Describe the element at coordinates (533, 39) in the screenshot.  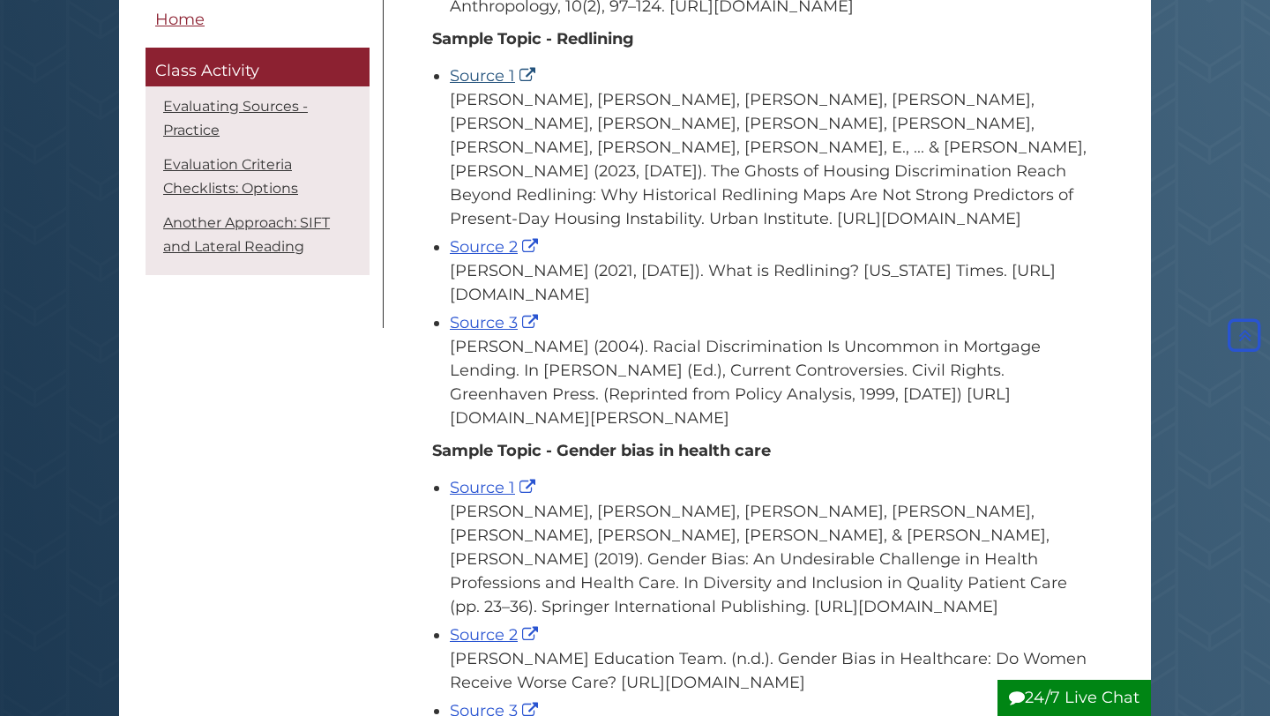
I see `strong: Sample Topic - Redlining` at that location.